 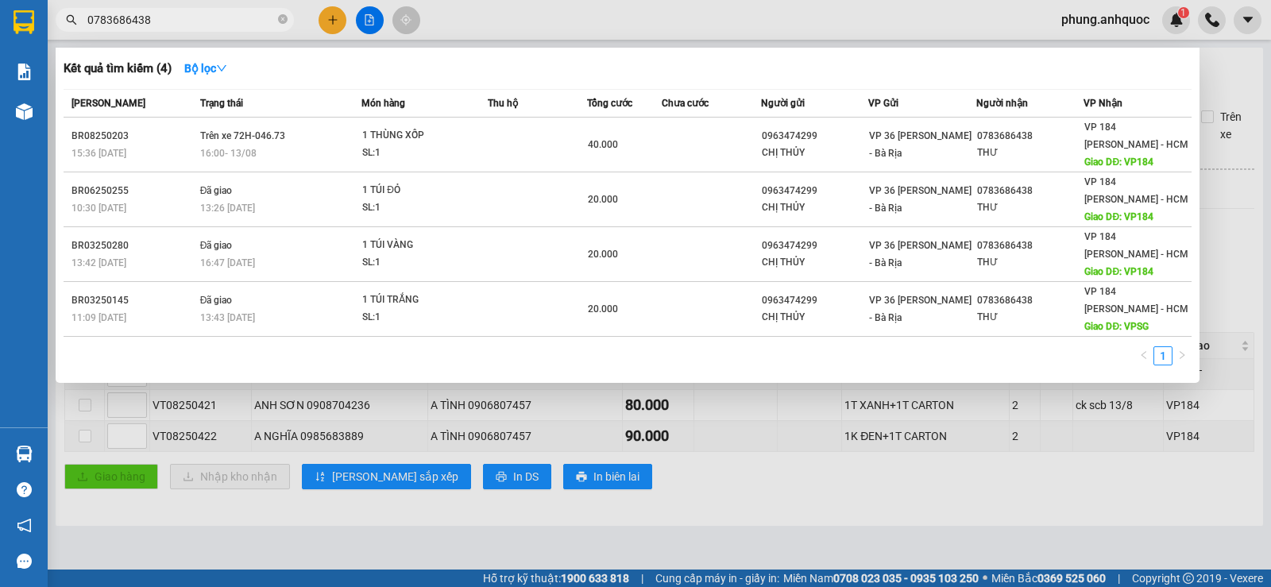 What do you see at coordinates (422, 191) in the screenshot?
I see `div: 1 TÚI ĐỎ` at bounding box center [422, 191].